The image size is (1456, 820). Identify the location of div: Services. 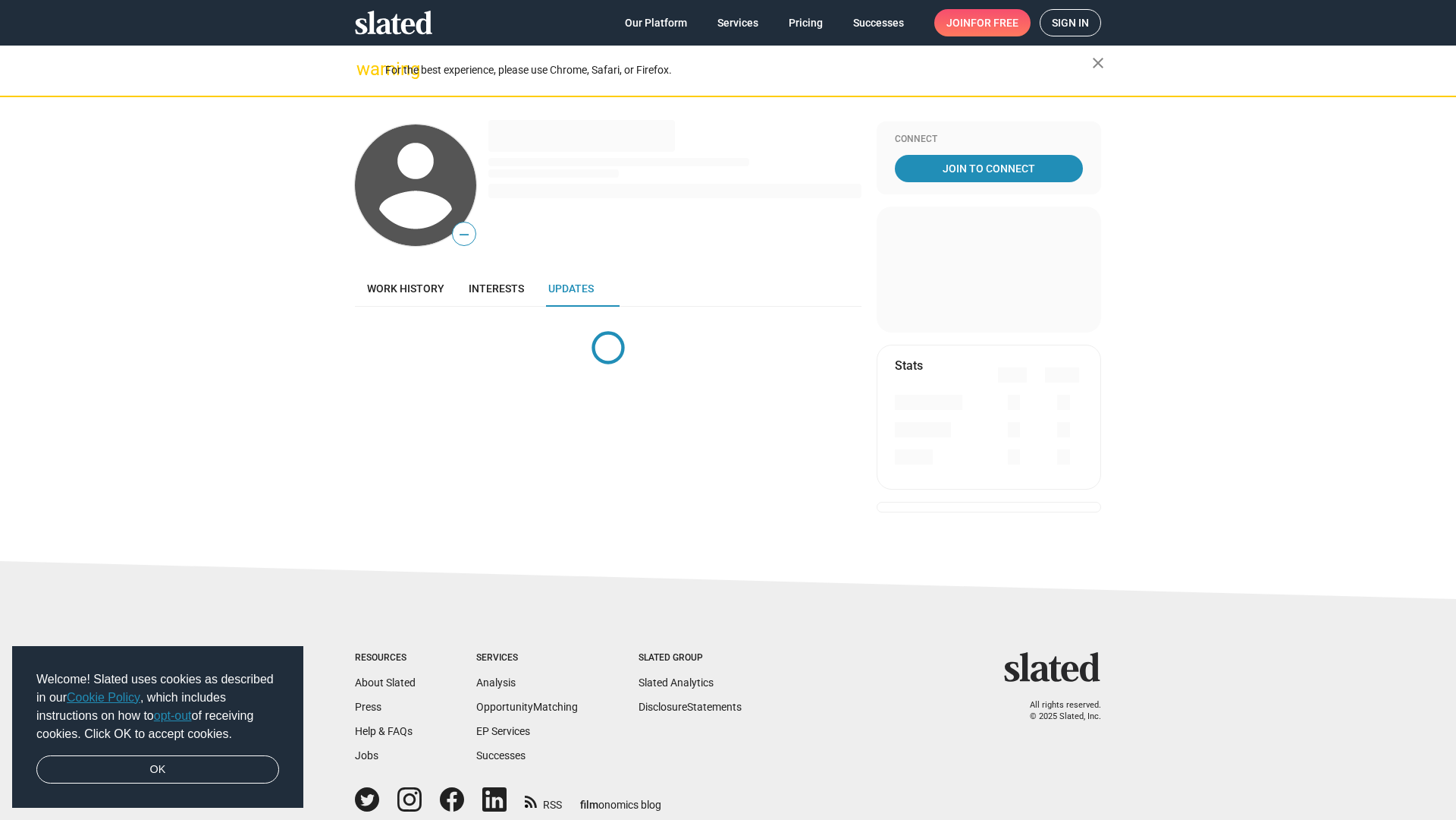
(527, 658).